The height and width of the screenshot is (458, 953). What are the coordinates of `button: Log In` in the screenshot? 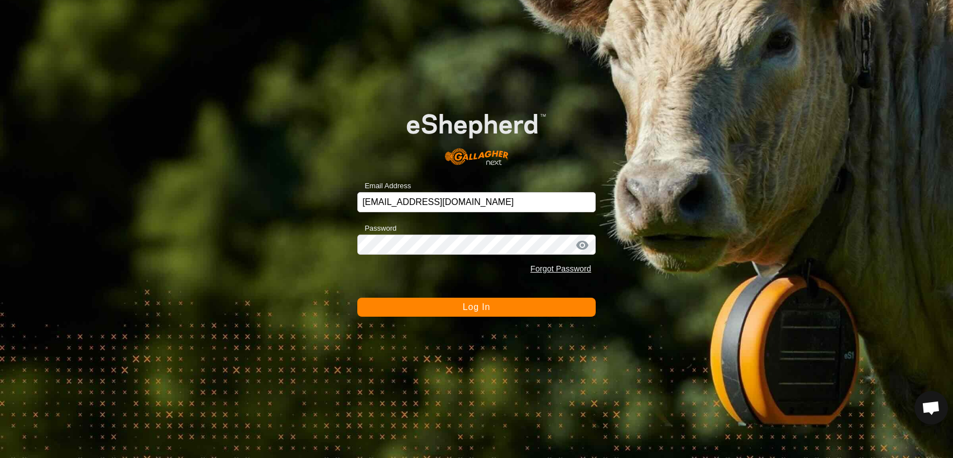 It's located at (476, 307).